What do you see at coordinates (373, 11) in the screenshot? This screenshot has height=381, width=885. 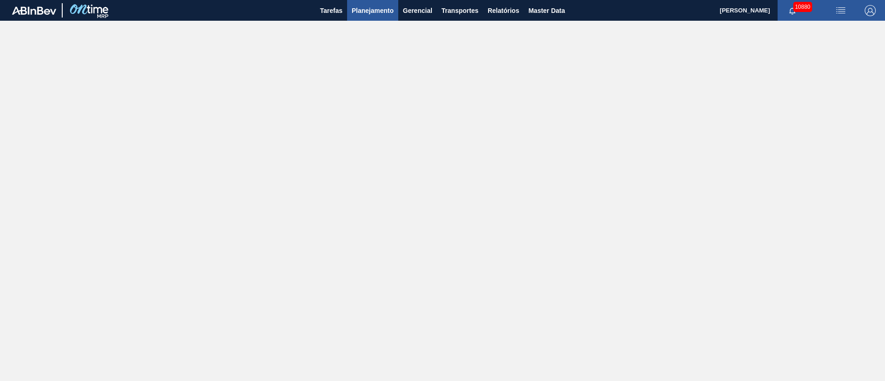 I see `span: Planejamento` at bounding box center [373, 11].